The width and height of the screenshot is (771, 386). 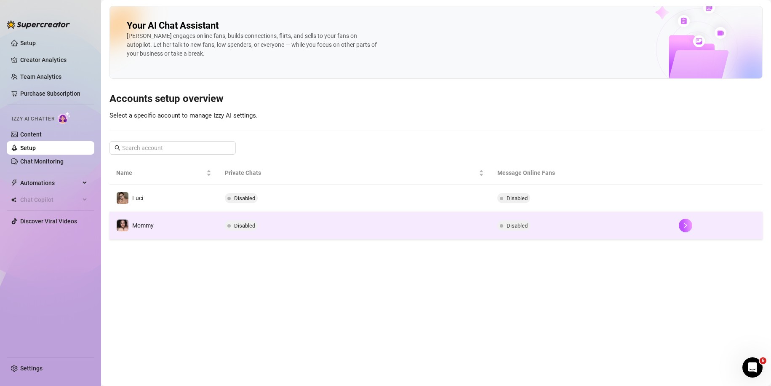 I want to click on a: Team Analytics, so click(x=41, y=77).